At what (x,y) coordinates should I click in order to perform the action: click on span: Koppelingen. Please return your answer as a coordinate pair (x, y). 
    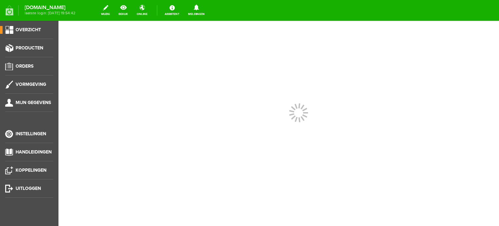
    Looking at the image, I should click on (31, 170).